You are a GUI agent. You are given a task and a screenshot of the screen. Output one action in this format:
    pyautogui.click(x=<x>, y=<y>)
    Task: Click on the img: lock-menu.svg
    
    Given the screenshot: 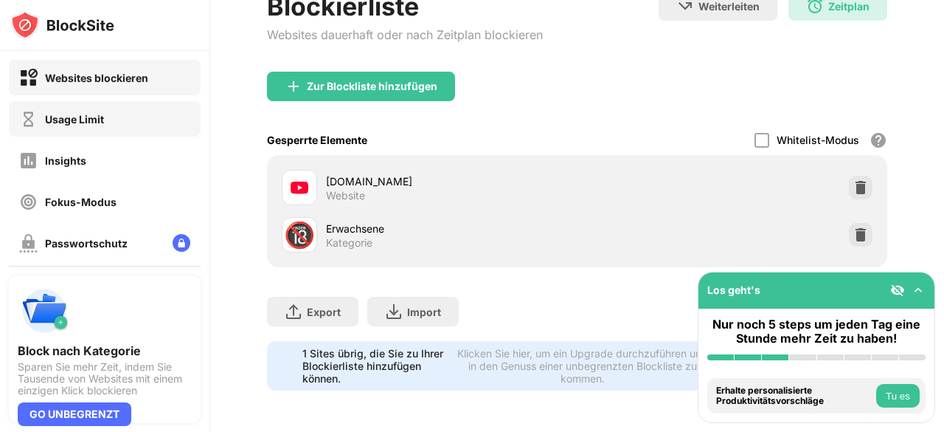 What is the action you would take?
    pyautogui.click(x=181, y=243)
    